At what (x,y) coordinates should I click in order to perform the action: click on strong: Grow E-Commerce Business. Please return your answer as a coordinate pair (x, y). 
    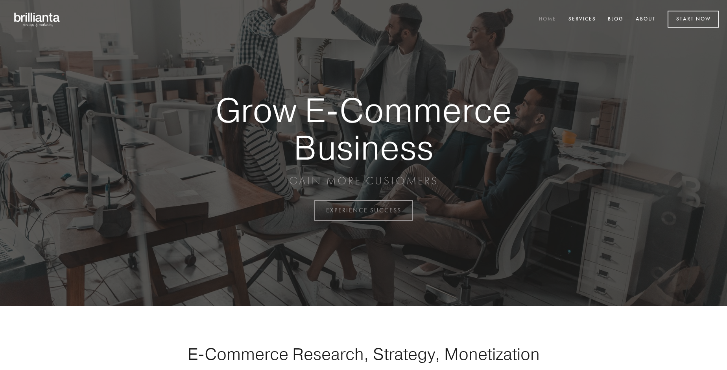
    Looking at the image, I should click on (364, 128).